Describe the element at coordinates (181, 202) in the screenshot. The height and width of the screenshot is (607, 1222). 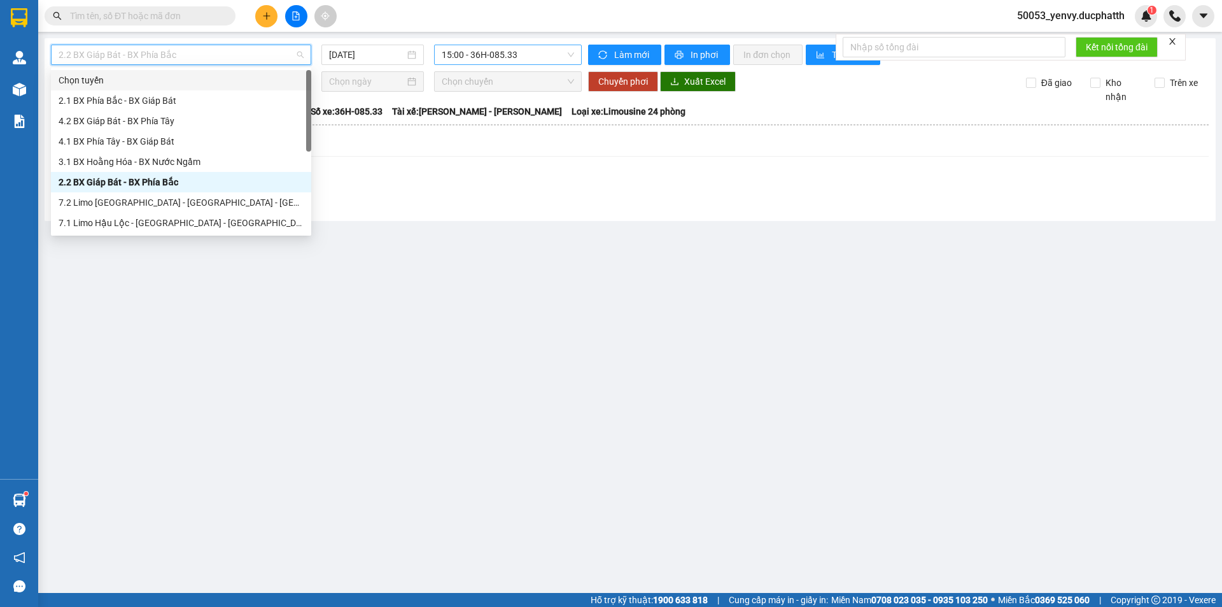
I see `div: 7.2 Limo Hà Nội - Bỉm Sơn - Hậu Lộc` at that location.